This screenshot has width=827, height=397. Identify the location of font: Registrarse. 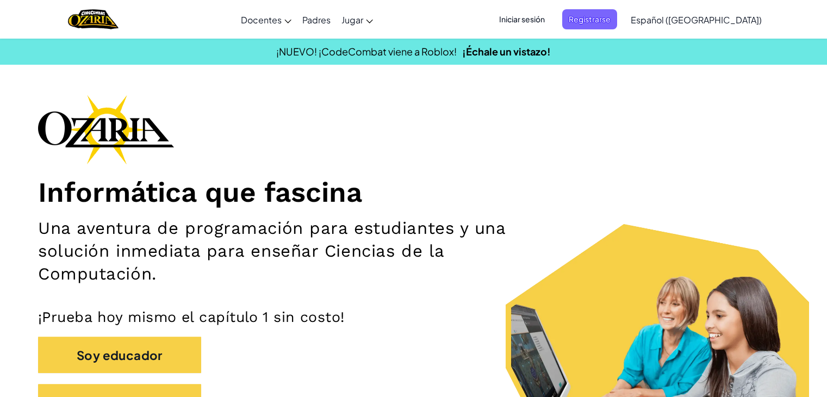
(589, 19).